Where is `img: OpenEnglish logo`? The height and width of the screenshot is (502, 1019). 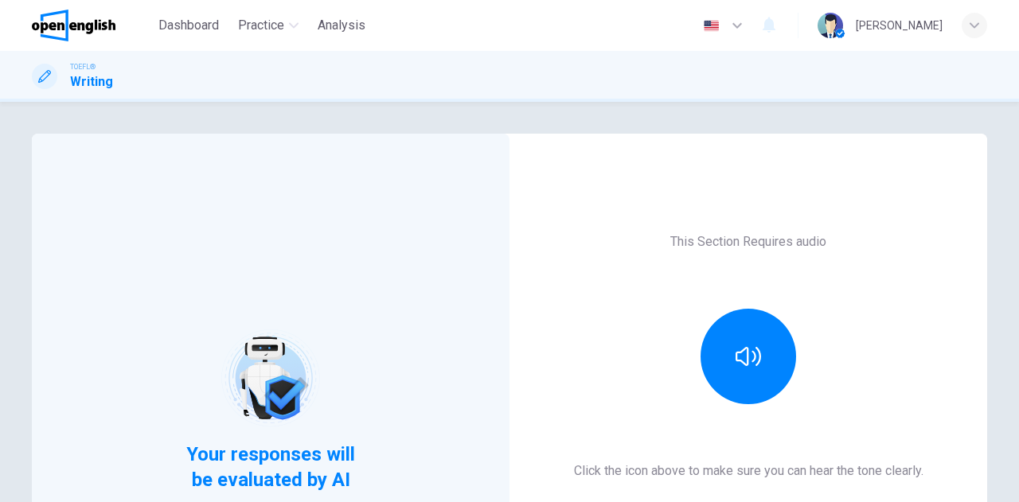
img: OpenEnglish logo is located at coordinates (73, 25).